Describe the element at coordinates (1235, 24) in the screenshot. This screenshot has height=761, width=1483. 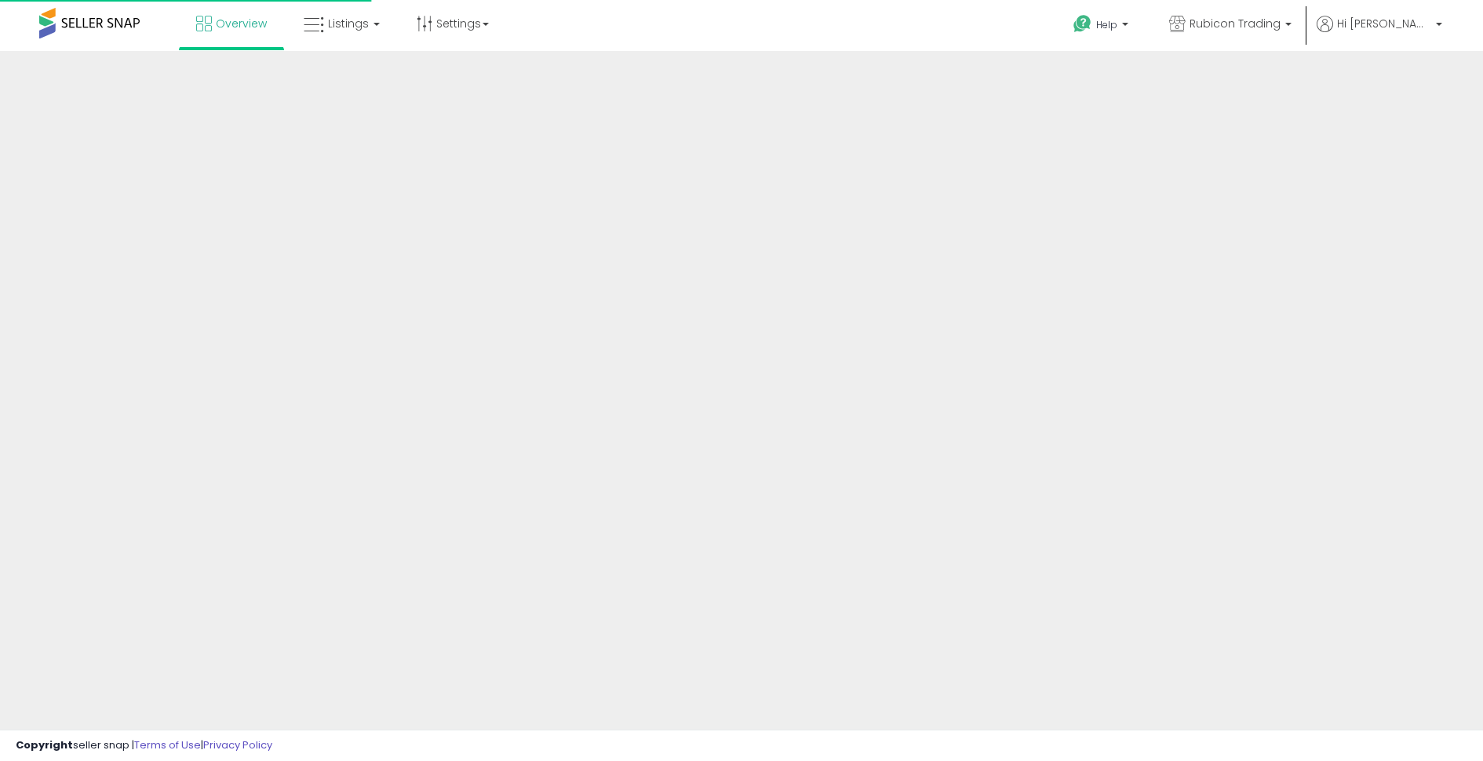
I see `span: Rubicon Trading` at that location.